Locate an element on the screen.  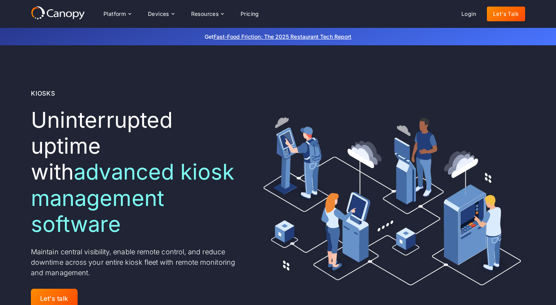
div: Devices is located at coordinates (158, 14).